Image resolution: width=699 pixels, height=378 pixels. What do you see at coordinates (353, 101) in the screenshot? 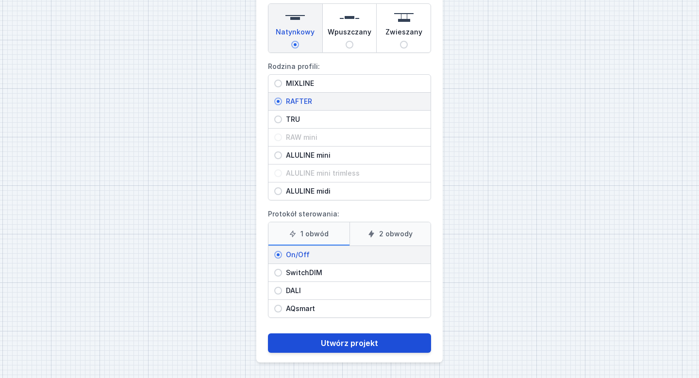
I see `span: RAFTER` at bounding box center [353, 101].